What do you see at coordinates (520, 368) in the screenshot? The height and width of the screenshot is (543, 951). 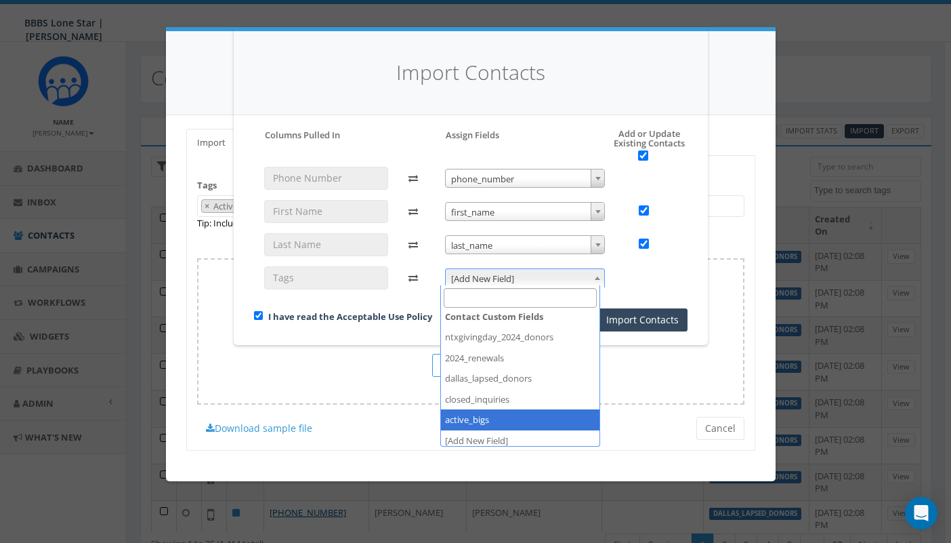 I see `li: Contact Custom Fields` at bounding box center [520, 368].